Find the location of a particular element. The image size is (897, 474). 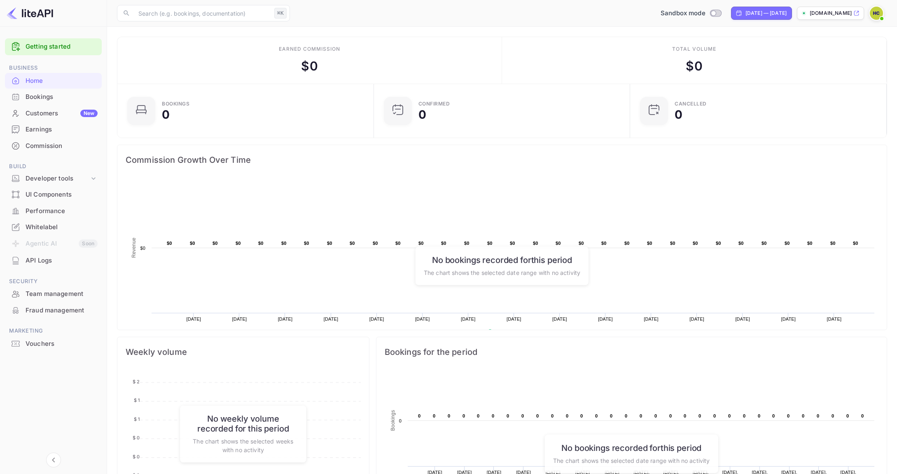

span: Marketing is located at coordinates (53, 331).